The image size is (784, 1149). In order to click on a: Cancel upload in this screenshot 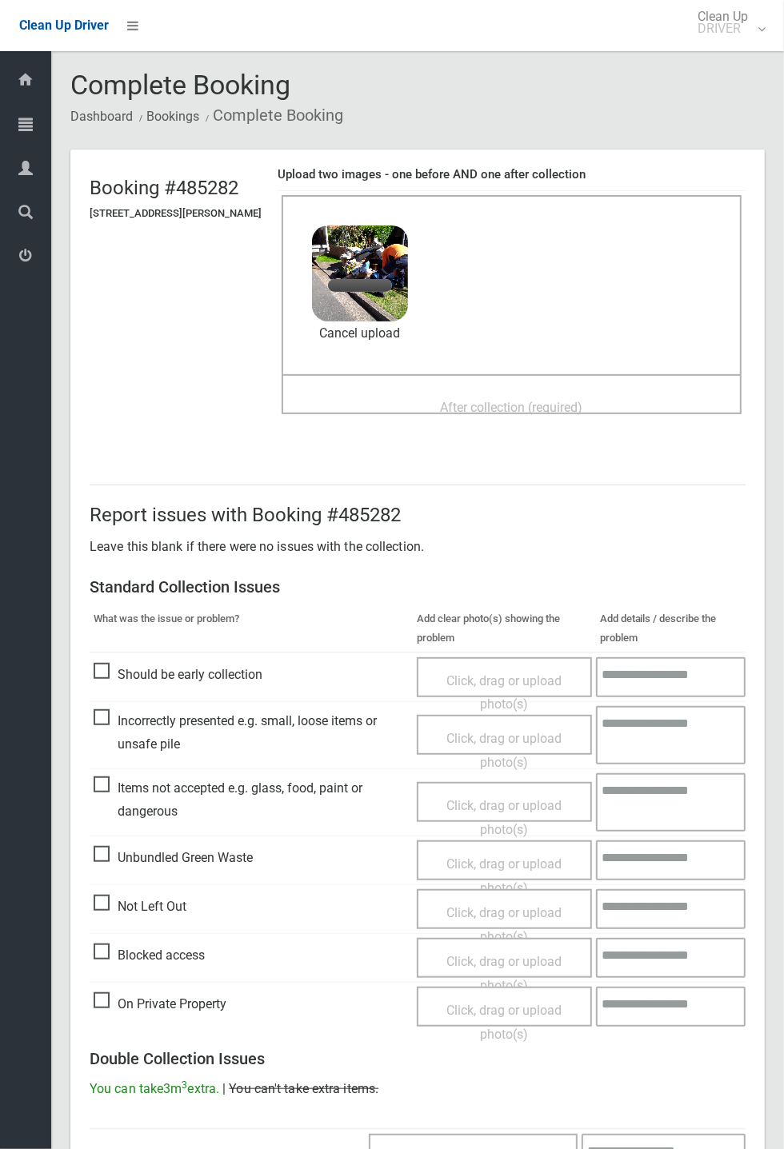, I will do `click(360, 334)`.